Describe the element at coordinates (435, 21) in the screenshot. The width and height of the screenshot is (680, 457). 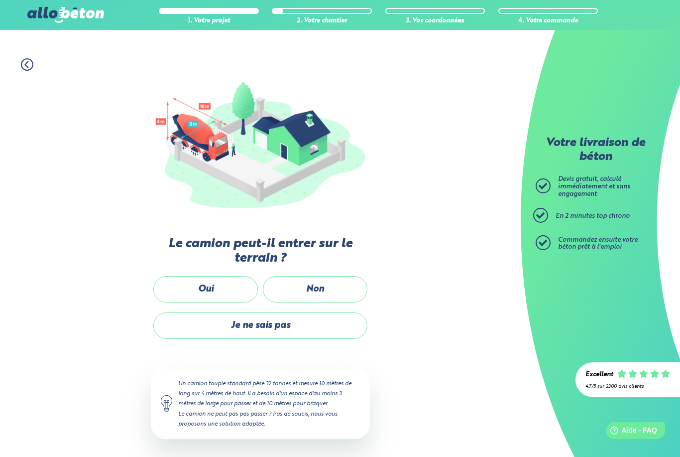
I see `div: 3. Vos coordonnées` at that location.